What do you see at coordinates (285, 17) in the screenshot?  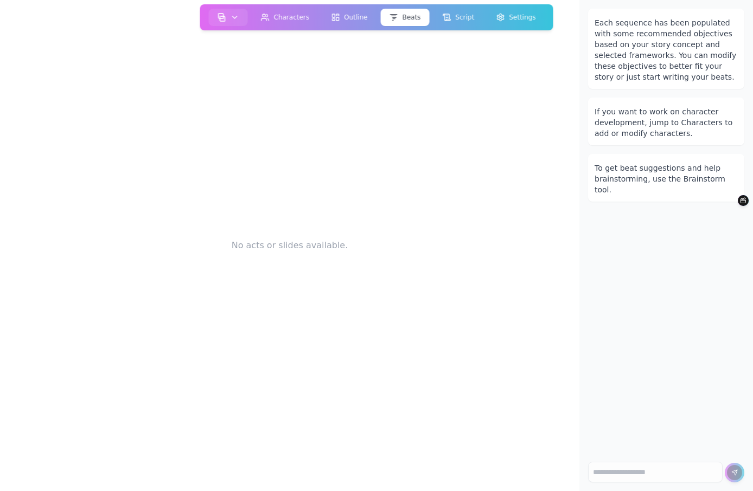 I see `a: Characters` at bounding box center [285, 17].